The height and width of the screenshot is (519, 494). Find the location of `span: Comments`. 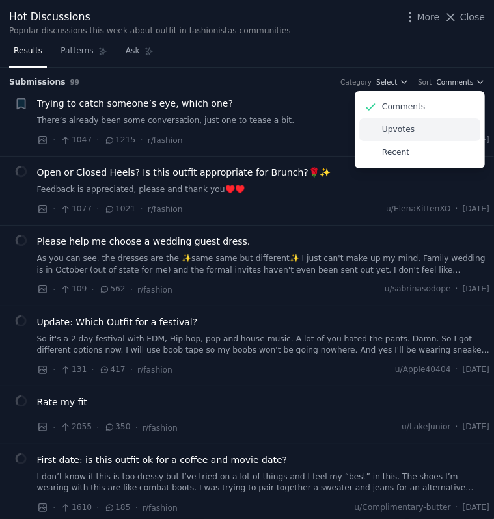

span: Comments is located at coordinates (455, 82).